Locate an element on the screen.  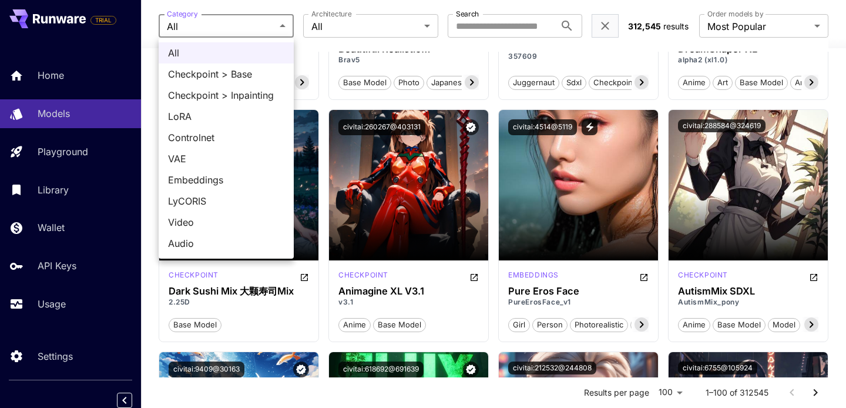
span: Checkpoint > Inpainting is located at coordinates (226, 95).